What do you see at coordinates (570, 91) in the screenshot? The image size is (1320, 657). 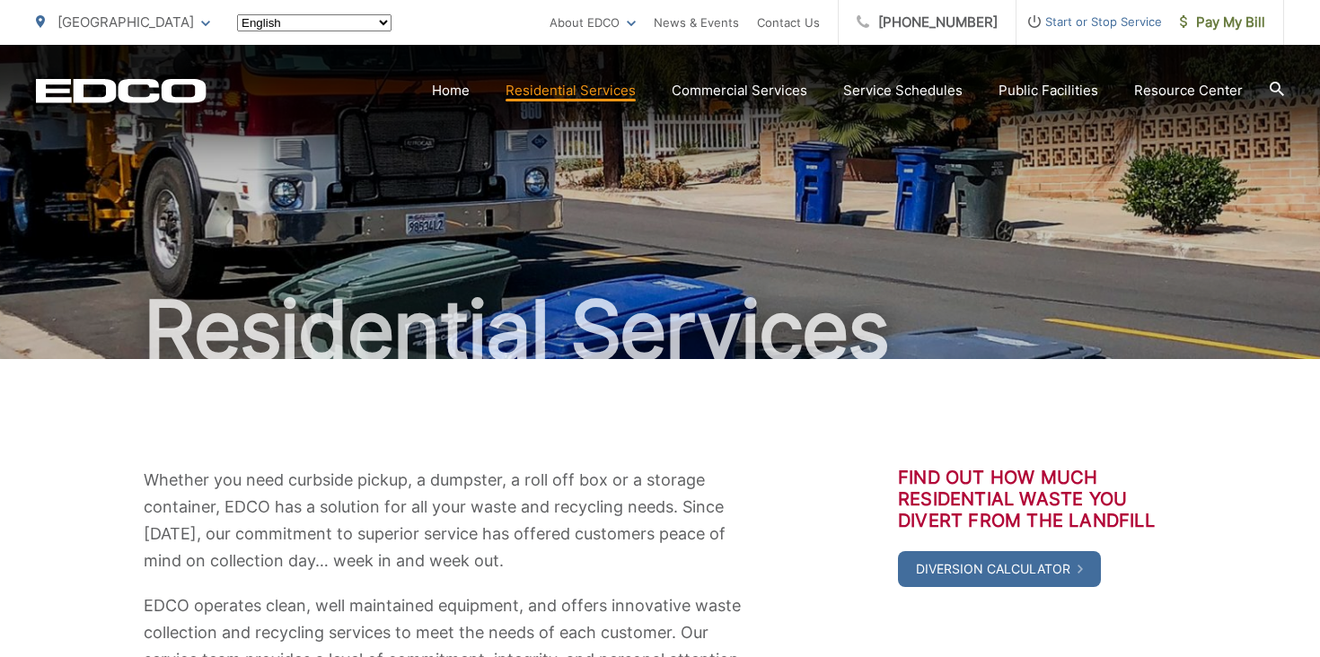 I see `a: Residential Services` at bounding box center [570, 91].